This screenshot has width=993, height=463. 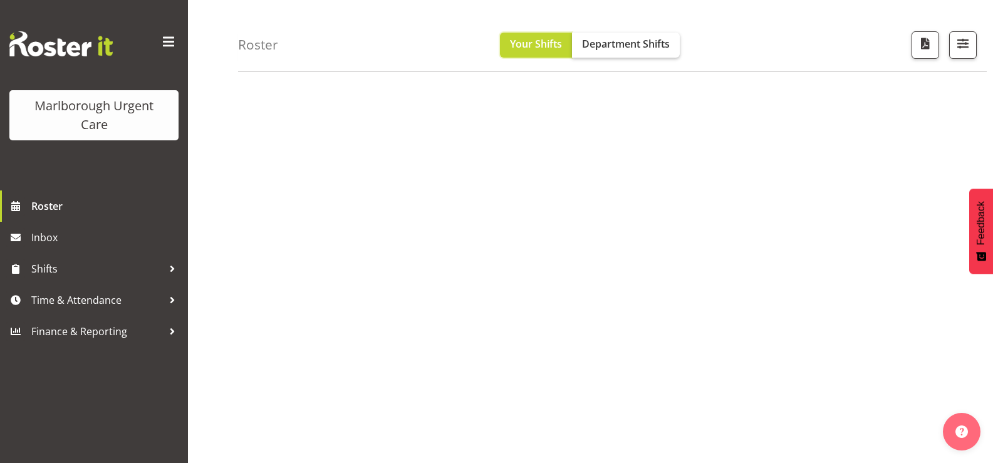 I want to click on button: Your Shifts, so click(x=536, y=45).